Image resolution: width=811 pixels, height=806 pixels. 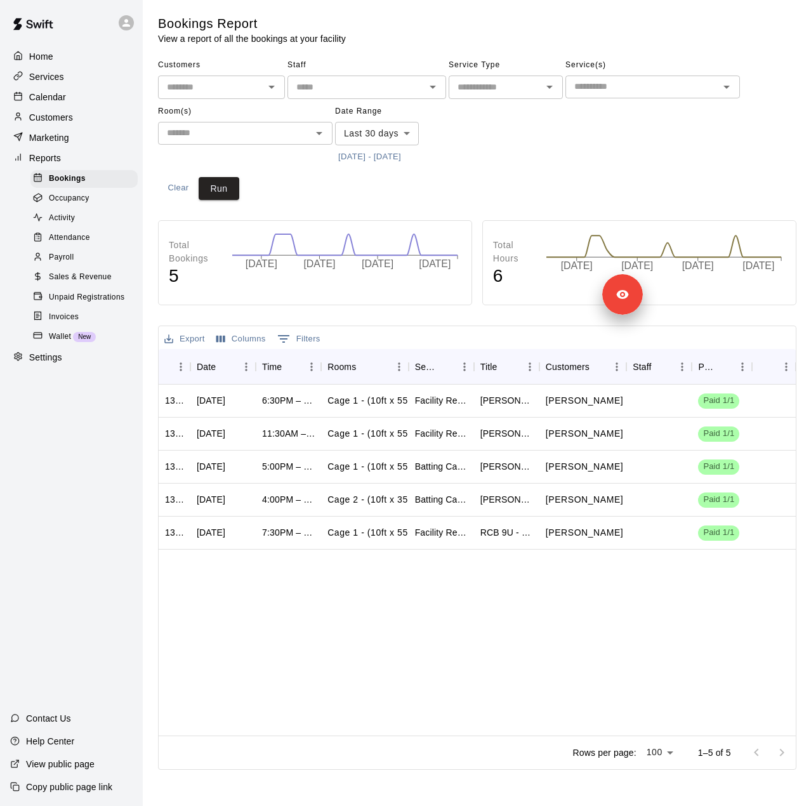 What do you see at coordinates (288, 467) in the screenshot?
I see `div: 5:00PM – 6:00PM` at bounding box center [288, 467].